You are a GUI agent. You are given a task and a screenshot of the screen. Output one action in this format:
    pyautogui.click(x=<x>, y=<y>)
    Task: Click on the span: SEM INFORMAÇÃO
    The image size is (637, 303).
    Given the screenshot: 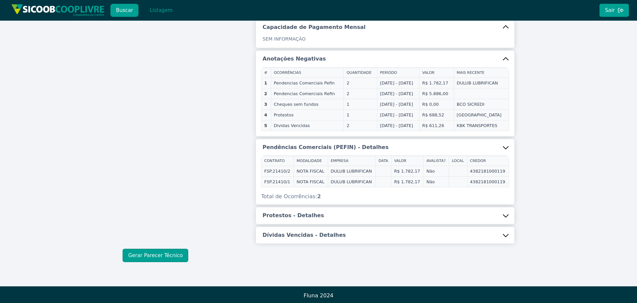 What is the action you would take?
    pyautogui.click(x=284, y=39)
    